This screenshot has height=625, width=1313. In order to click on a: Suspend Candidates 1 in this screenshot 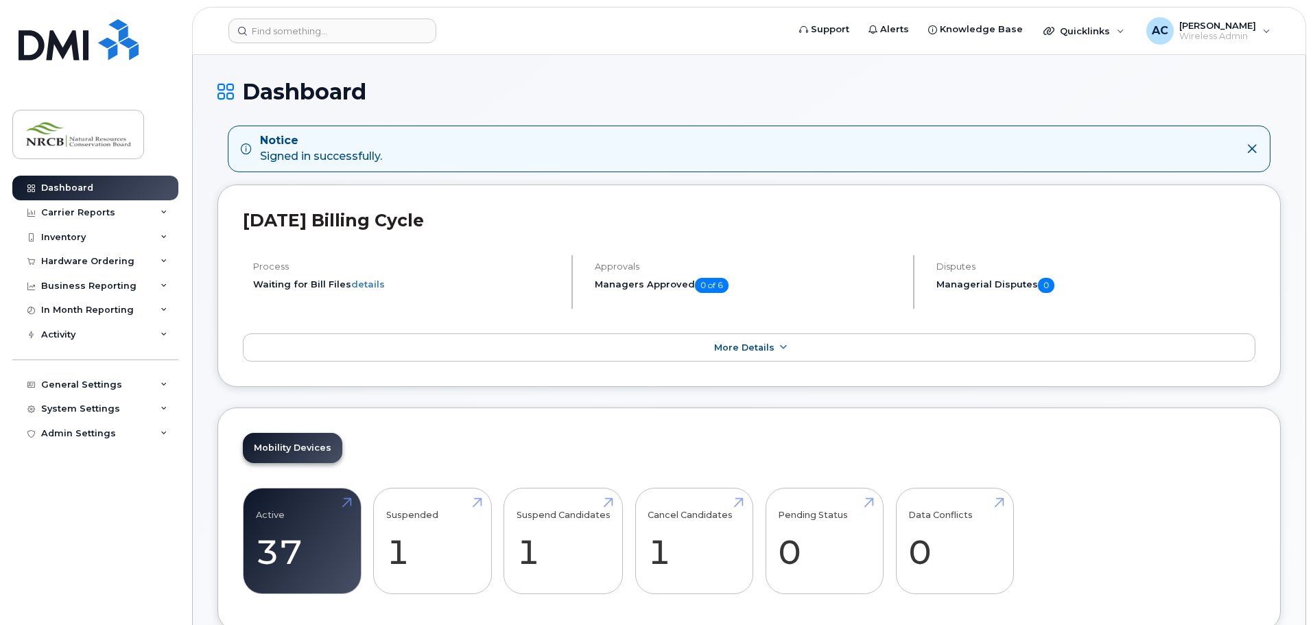, I will do `click(563, 541)`.